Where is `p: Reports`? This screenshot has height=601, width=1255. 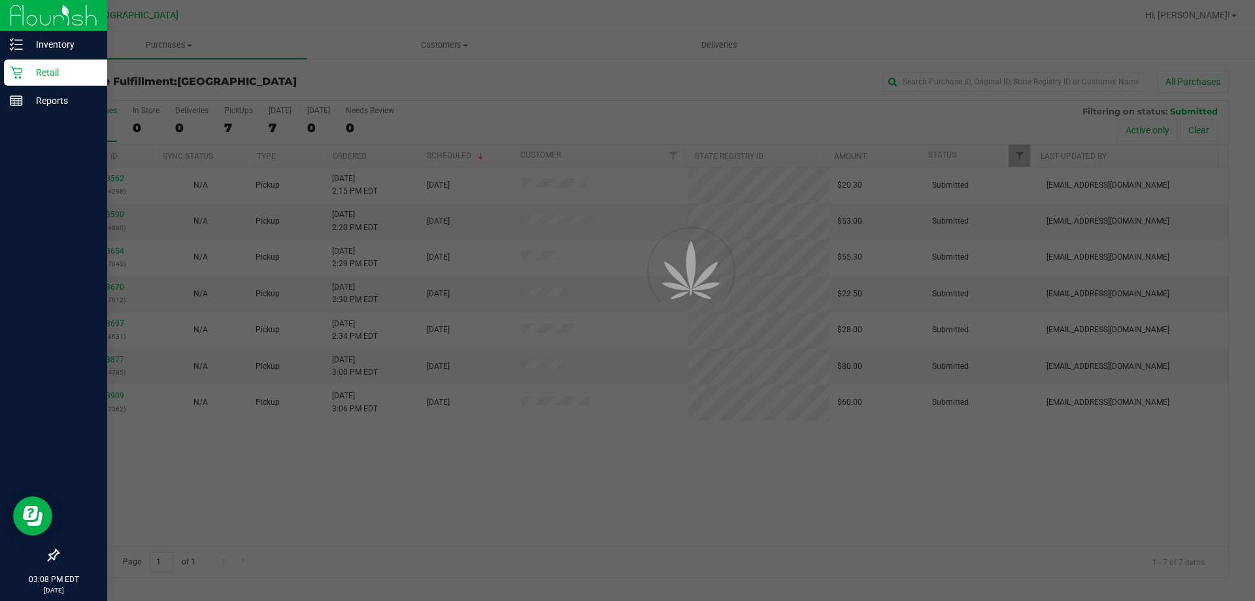 p: Reports is located at coordinates (62, 101).